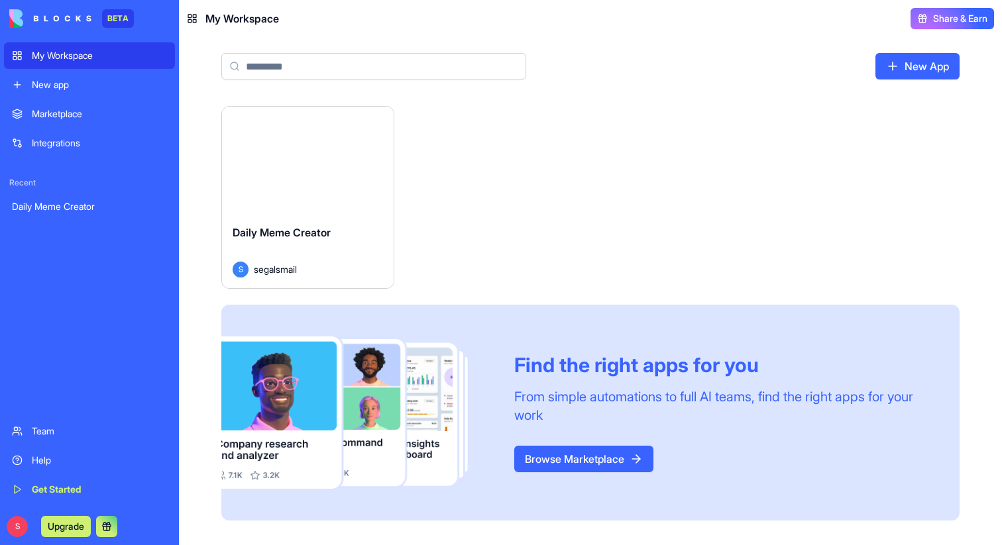  What do you see at coordinates (99, 56) in the screenshot?
I see `div: My Workspace` at bounding box center [99, 56].